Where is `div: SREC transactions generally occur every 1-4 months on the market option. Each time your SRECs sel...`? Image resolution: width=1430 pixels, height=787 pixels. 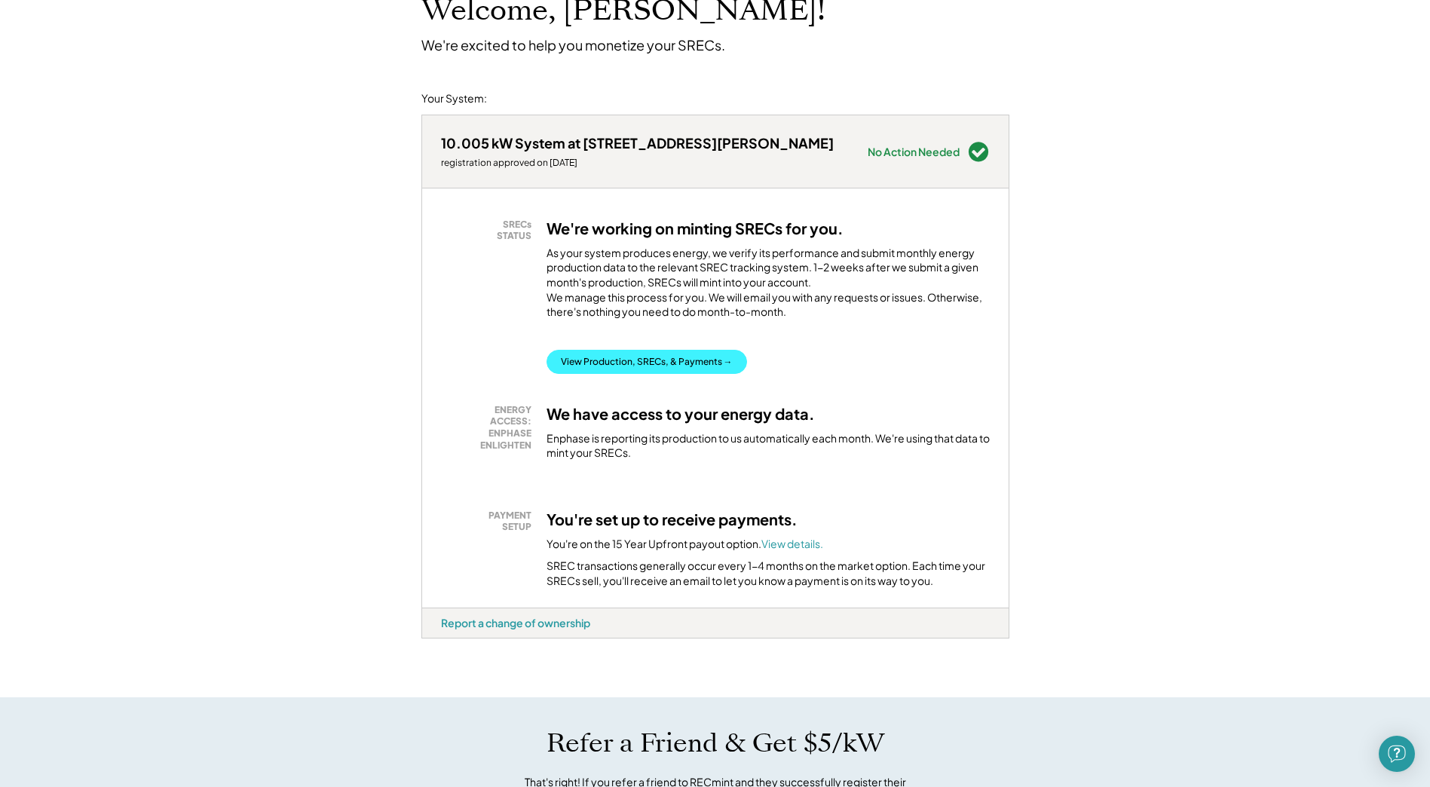 div: SREC transactions generally occur every 1-4 months on the market option. Each time your SRECs sel... is located at coordinates (768, 573).